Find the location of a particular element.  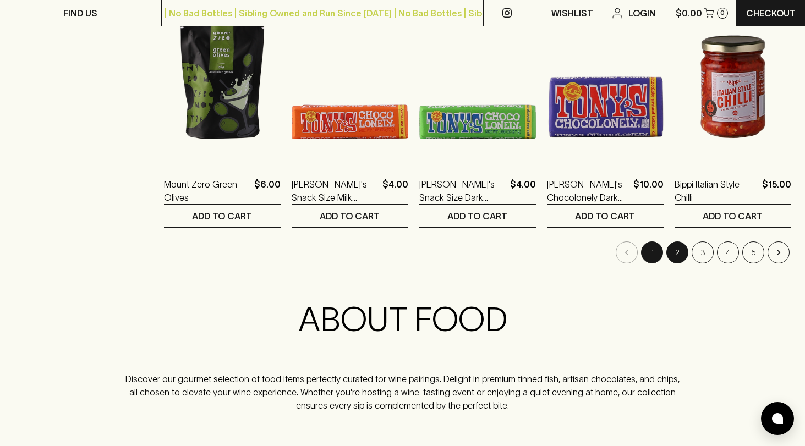

p: Login is located at coordinates (642, 13).